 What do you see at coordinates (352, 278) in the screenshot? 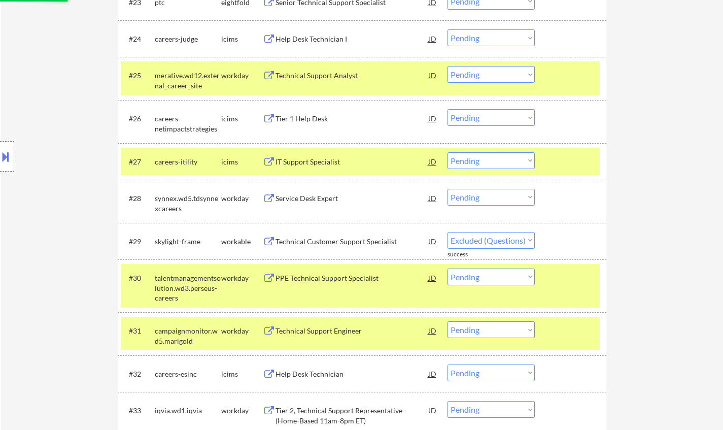
I see `div: PPE Technical Support Specialist` at bounding box center [352, 278].